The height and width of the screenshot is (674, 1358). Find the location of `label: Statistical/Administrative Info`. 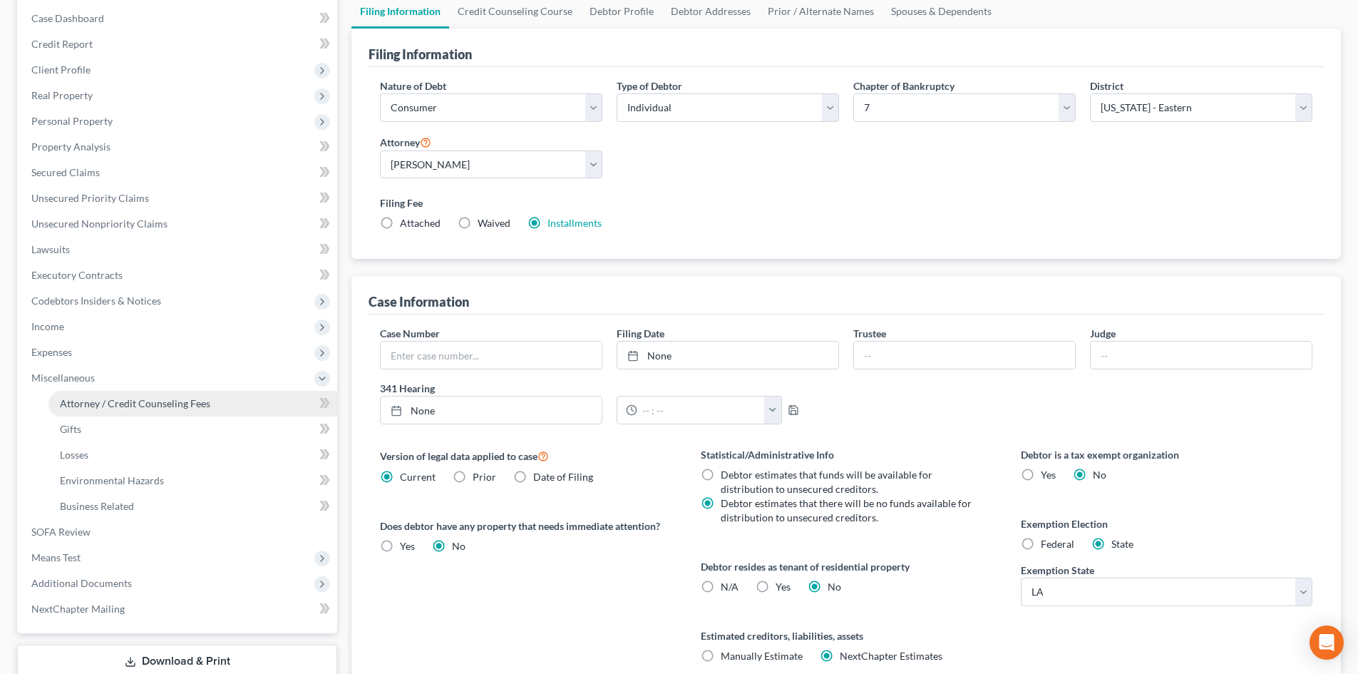

label: Statistical/Administrative Info is located at coordinates (846, 454).